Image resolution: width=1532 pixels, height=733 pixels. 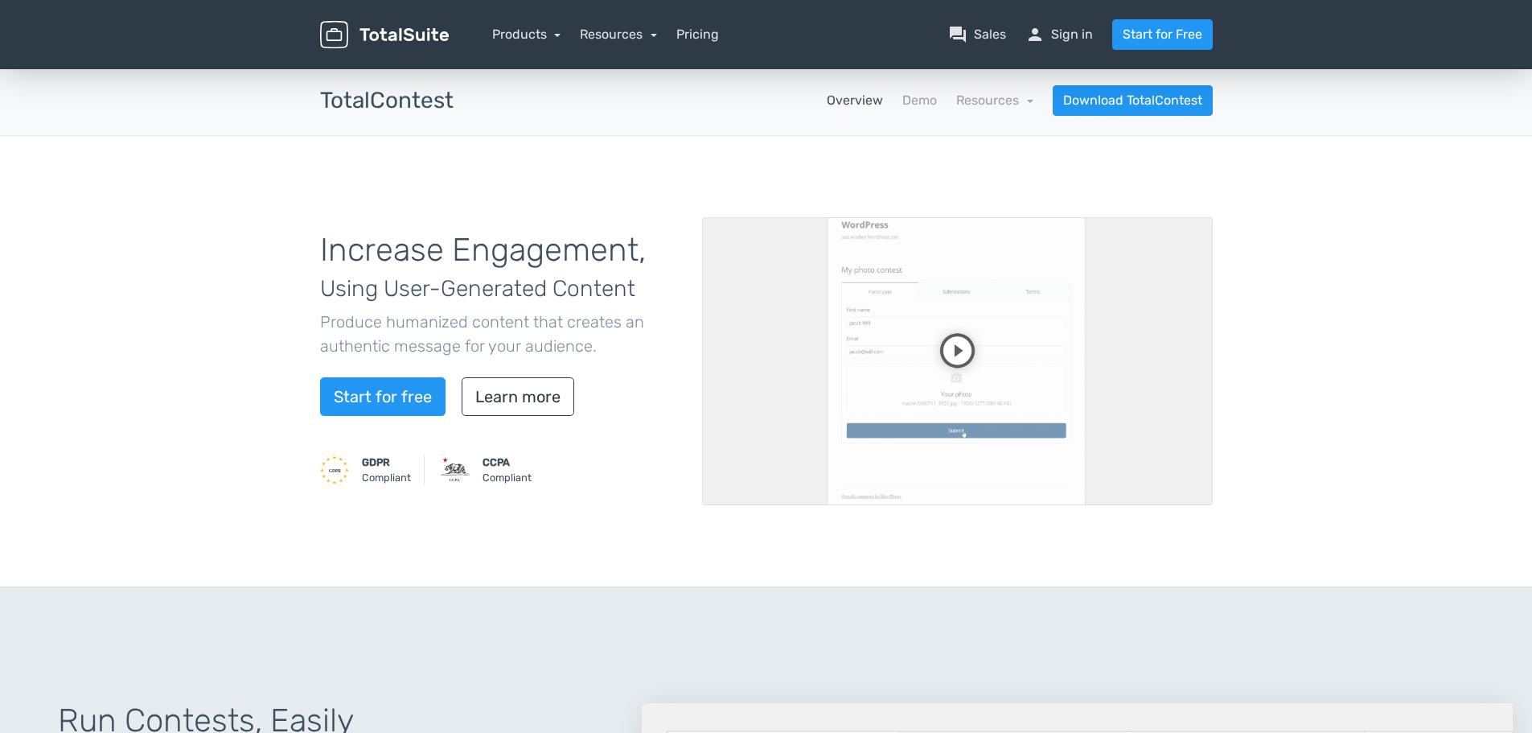 I want to click on img: TotalSuite for WordPress, so click(x=384, y=35).